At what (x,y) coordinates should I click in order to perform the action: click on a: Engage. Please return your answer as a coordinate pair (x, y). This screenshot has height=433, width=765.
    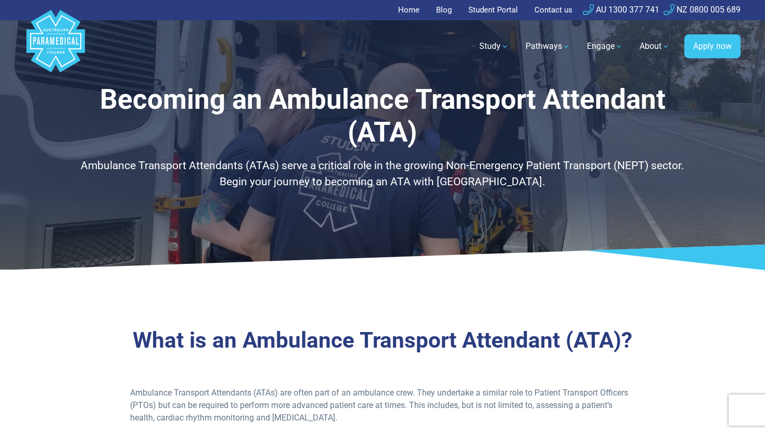
    Looking at the image, I should click on (605, 46).